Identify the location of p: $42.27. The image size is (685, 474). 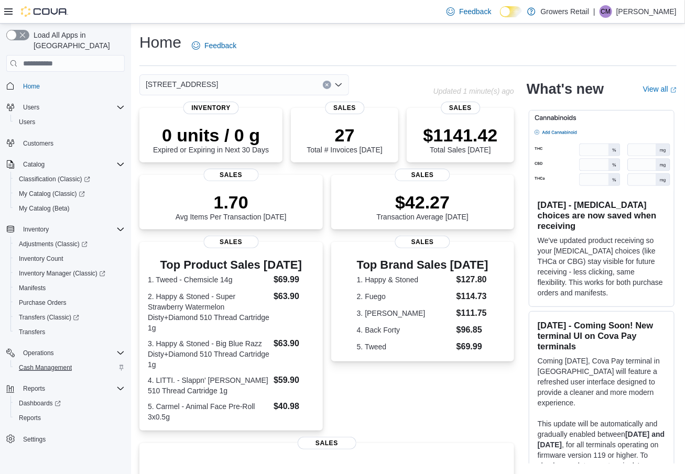
(422, 202).